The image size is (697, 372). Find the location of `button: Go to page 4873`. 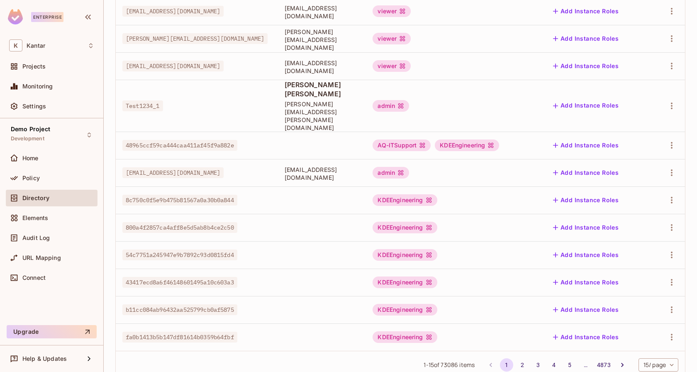

button: Go to page 4873 is located at coordinates (604, 365).